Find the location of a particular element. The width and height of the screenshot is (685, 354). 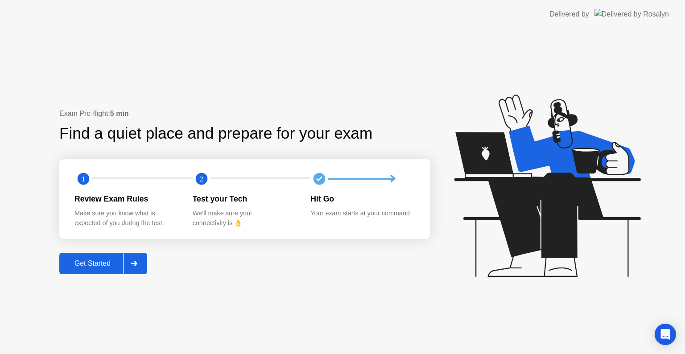

div: Get Started is located at coordinates (92, 264).